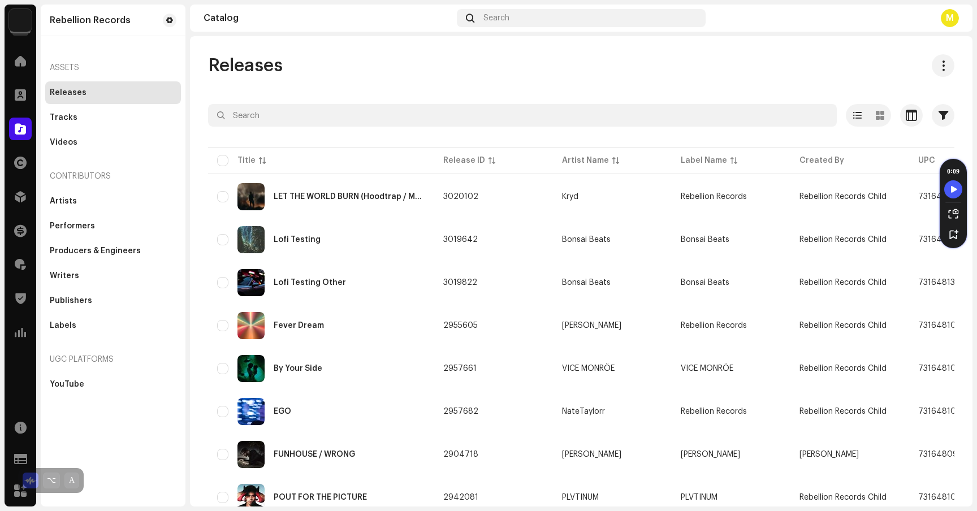 This screenshot has width=977, height=511. I want to click on span: Kryd, so click(612, 197).